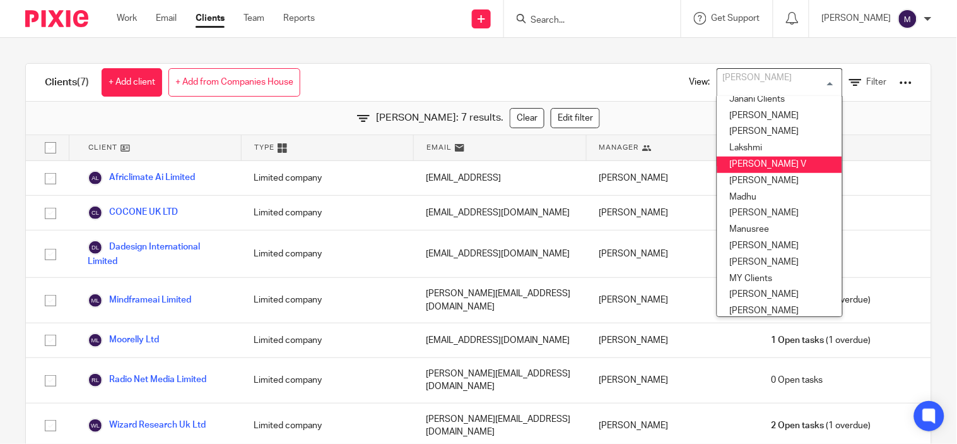 The width and height of the screenshot is (957, 444). I want to click on span: 1 Open tasks, so click(798, 340).